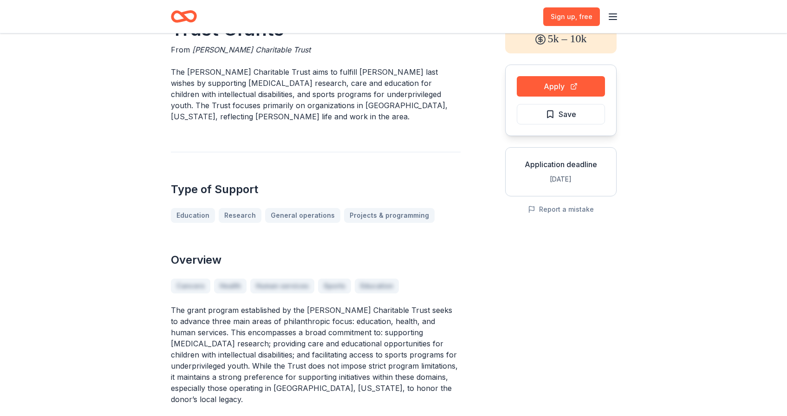 Image resolution: width=787 pixels, height=416 pixels. What do you see at coordinates (572, 17) in the screenshot?
I see `span: Sign up` at bounding box center [572, 17].